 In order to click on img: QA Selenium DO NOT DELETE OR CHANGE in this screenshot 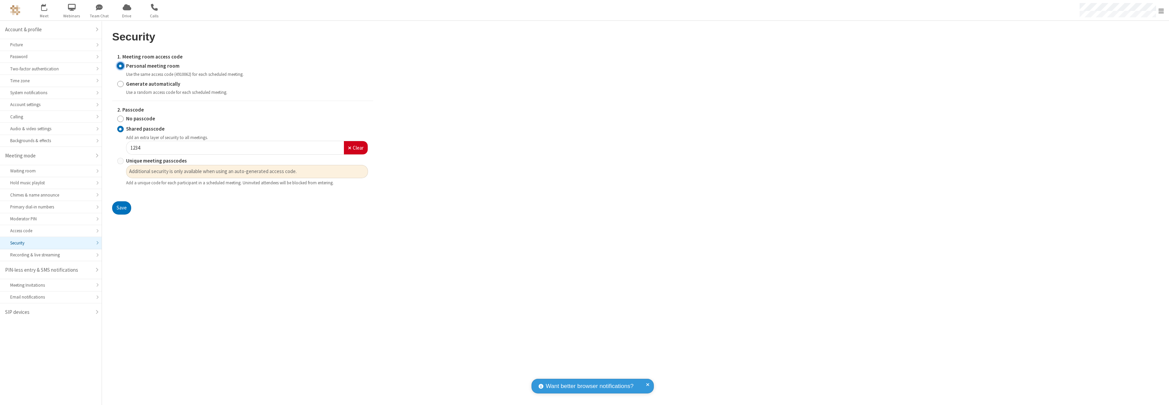, I will do `click(15, 10)`.